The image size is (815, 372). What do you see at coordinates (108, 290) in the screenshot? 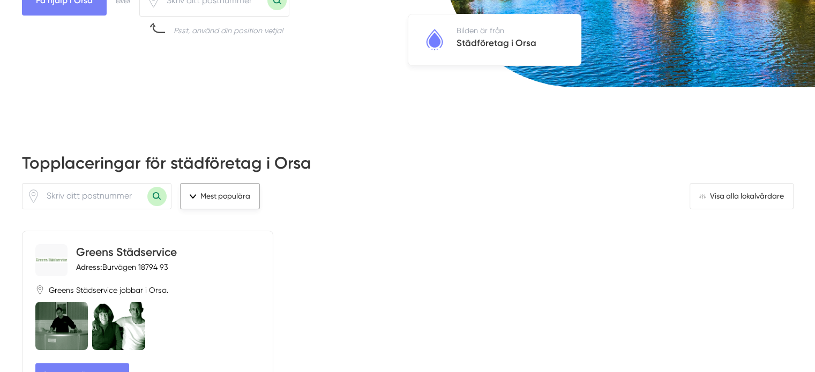
I see `span: Greens Städservice jobbar i Orsa.` at bounding box center [108, 290].